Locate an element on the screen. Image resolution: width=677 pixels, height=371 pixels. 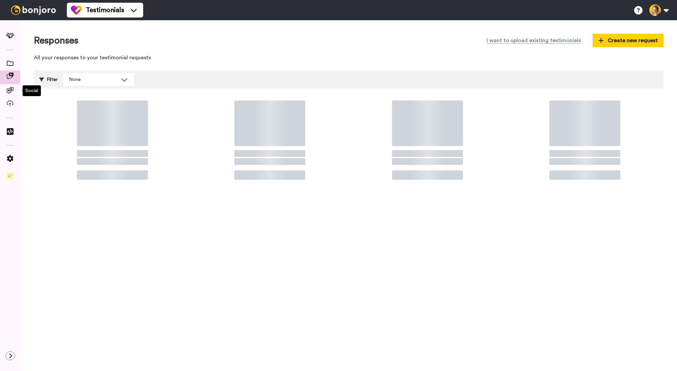
h1: Responses is located at coordinates (56, 41).